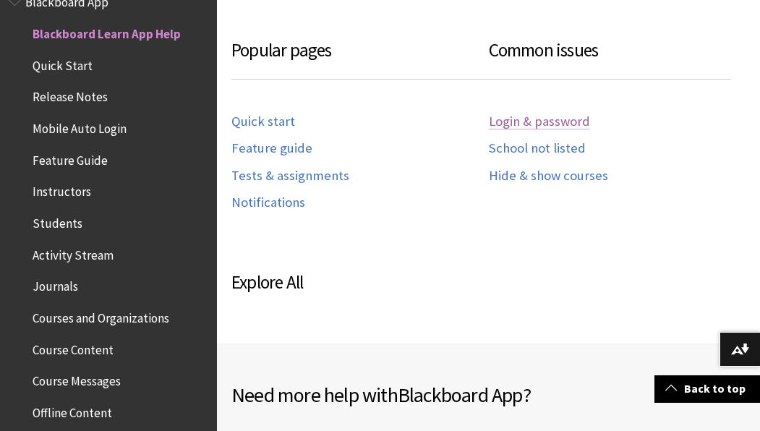  What do you see at coordinates (62, 63) in the screenshot?
I see `span: Quick Start` at bounding box center [62, 63].